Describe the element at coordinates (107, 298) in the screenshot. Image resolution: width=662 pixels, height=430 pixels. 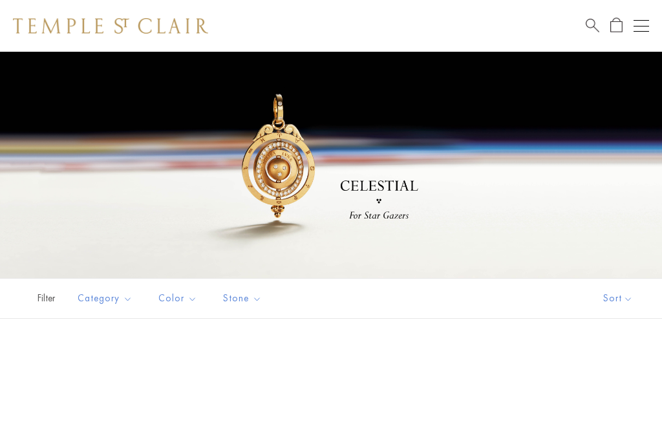
I see `span: Category` at that location.